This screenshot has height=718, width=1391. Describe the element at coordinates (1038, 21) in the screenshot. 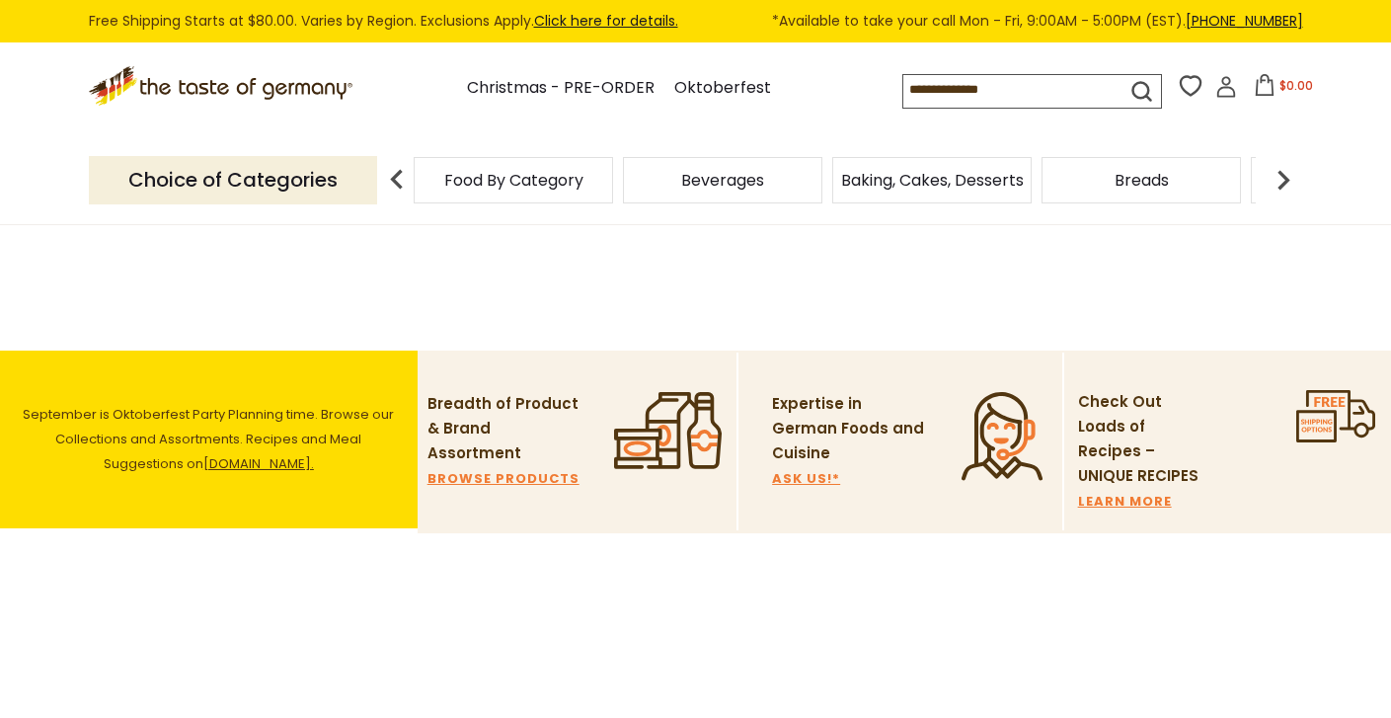

I see `span: *Available to take your call Mon - Fri, 9:00AM - 5:00PM (EST).` at that location.